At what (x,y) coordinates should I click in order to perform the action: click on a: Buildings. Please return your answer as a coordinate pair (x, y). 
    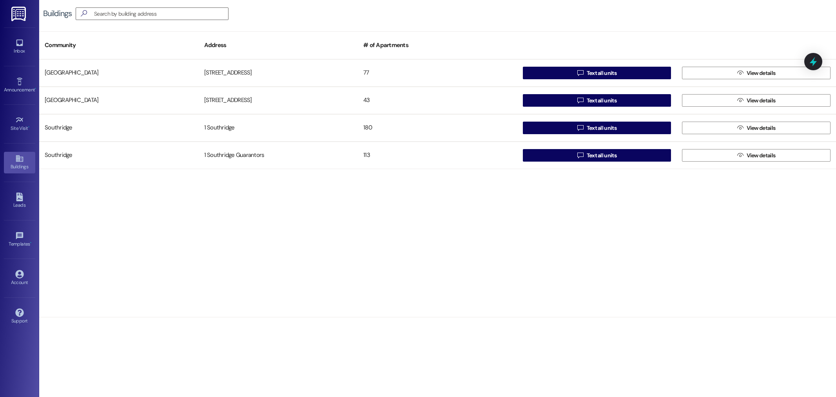
    Looking at the image, I should click on (20, 162).